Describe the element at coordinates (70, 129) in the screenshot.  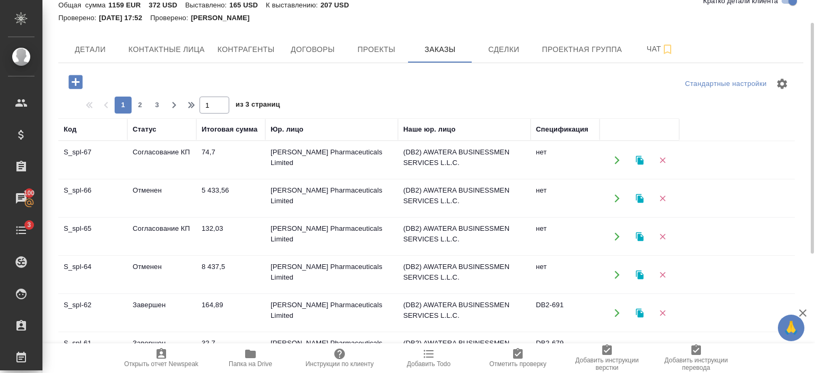
I see `div: Код` at that location.